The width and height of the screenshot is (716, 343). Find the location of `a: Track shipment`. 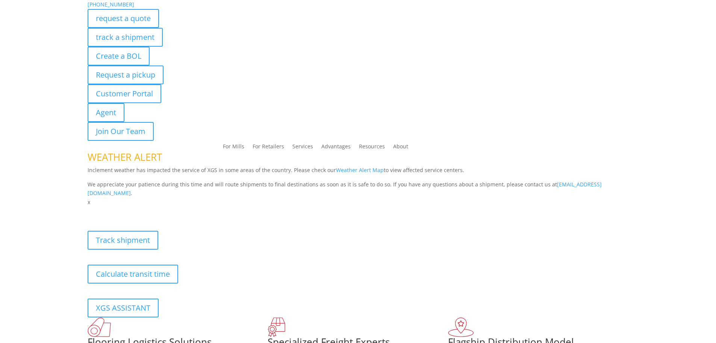

a: Track shipment is located at coordinates (123, 240).